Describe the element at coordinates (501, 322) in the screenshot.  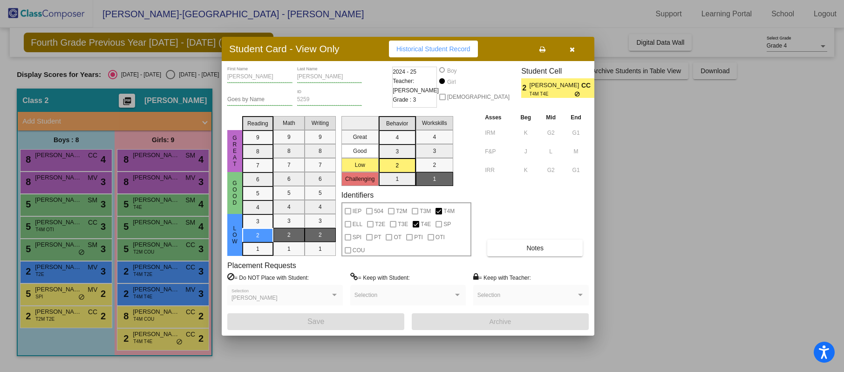
I see `span: Archive` at that location.